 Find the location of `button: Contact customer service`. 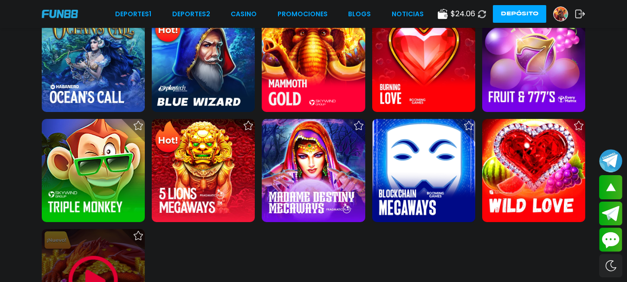

button: Contact customer service is located at coordinates (611, 240).